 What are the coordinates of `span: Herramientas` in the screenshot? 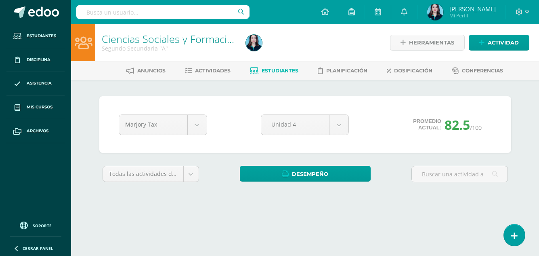 It's located at (432, 42).